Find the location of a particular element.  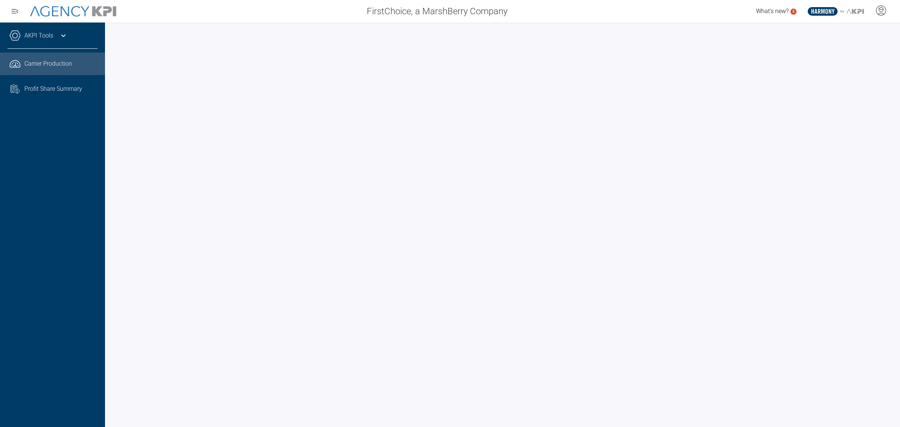

span: Profit Share Summary is located at coordinates (53, 89).